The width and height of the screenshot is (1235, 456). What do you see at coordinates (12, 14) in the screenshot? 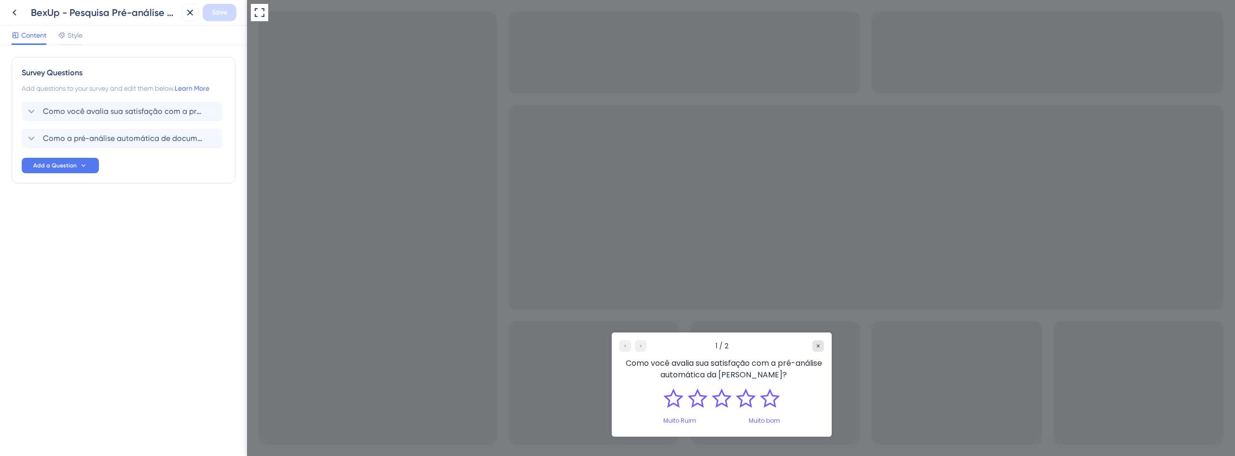
I see `img: launcher-image-alternative-text` at bounding box center [12, 14].